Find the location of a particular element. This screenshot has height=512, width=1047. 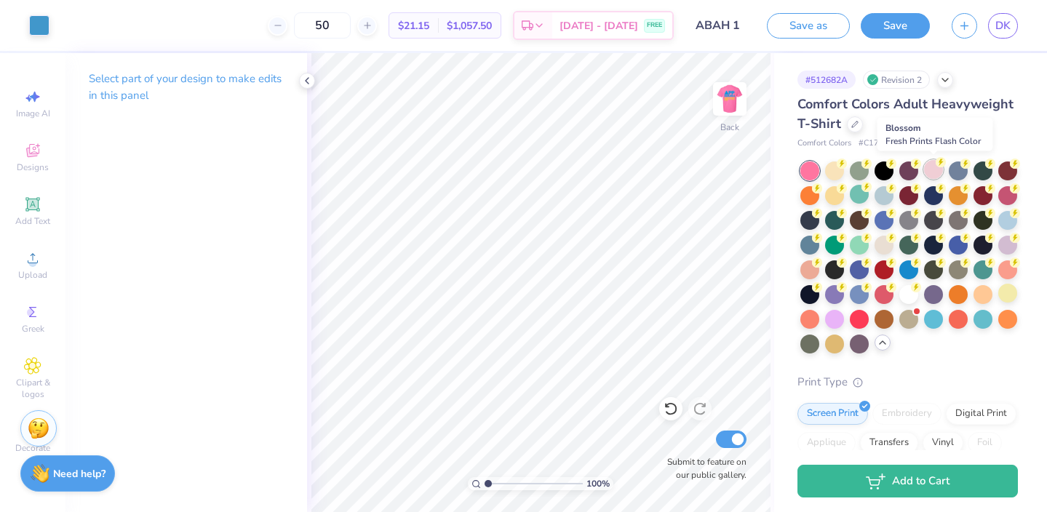

div: Foil is located at coordinates (984, 443).